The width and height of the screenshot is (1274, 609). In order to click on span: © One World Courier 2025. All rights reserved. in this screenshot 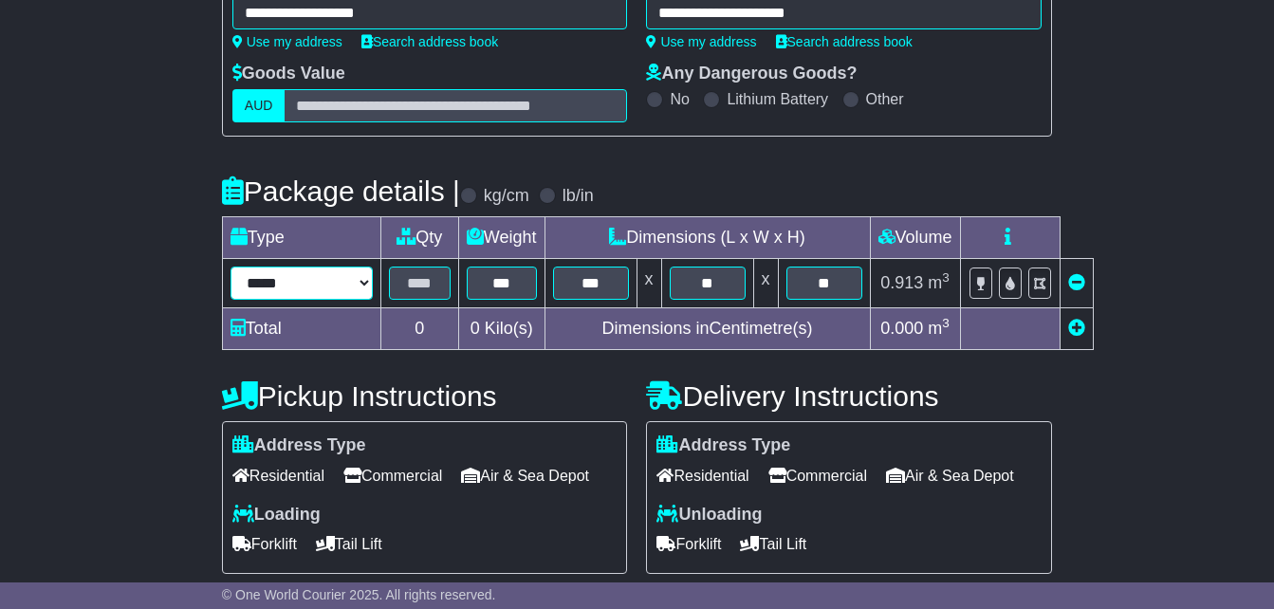, I will do `click(358, 595)`.